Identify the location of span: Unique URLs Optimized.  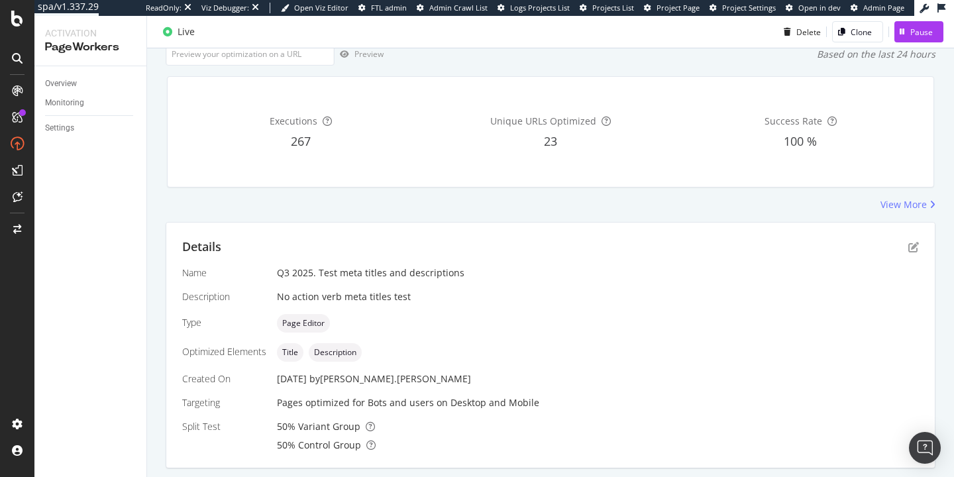
(543, 121).